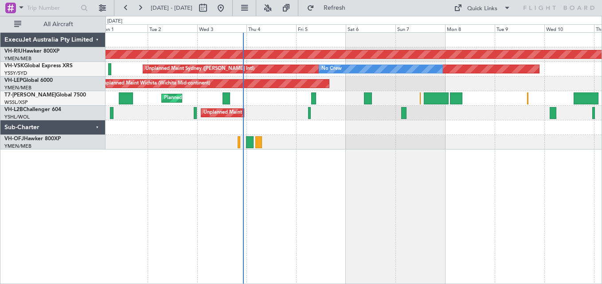 The width and height of the screenshot is (602, 284). Describe the element at coordinates (482, 8) in the screenshot. I see `button: Quick Links` at that location.